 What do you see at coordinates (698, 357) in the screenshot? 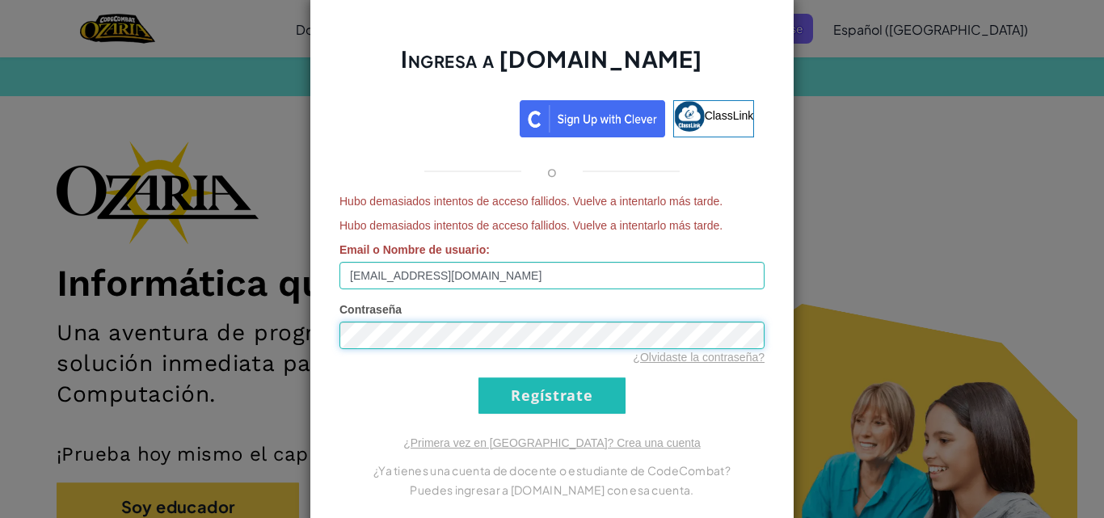
I see `a: ¿Olvidaste la contraseña?` at bounding box center [698, 357].